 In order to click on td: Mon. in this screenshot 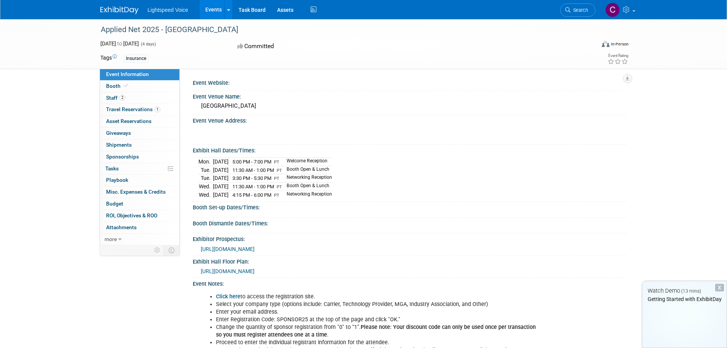, I will do `click(206, 162)`.